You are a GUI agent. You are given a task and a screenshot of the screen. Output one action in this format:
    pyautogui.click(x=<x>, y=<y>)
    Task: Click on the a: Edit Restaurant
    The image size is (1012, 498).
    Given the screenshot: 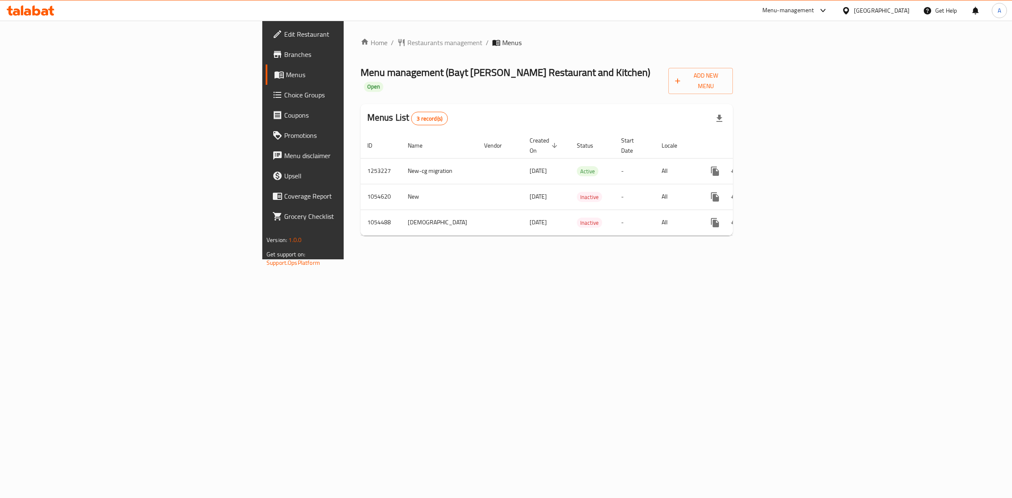 What is the action you would take?
    pyautogui.click(x=348, y=34)
    